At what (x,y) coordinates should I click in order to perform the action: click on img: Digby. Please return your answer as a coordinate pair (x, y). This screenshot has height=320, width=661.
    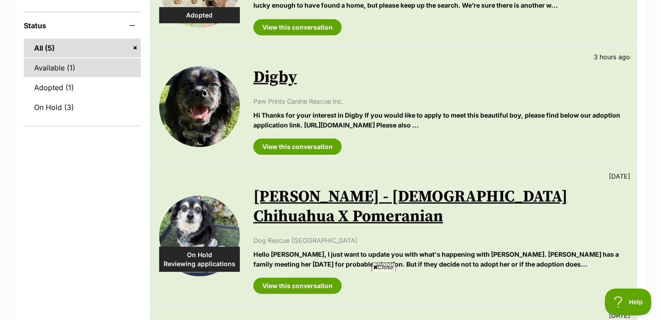
    Looking at the image, I should click on (199, 107).